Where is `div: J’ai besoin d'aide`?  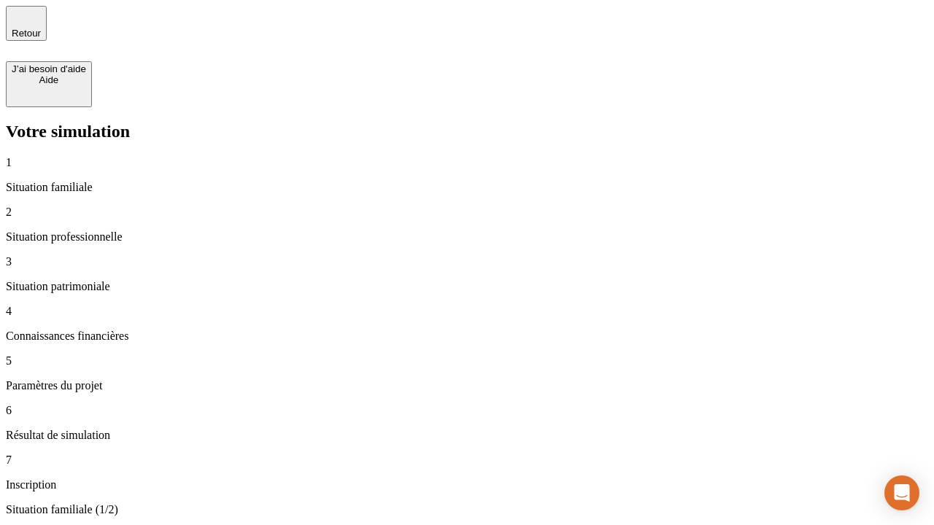 div: J’ai besoin d'aide is located at coordinates (49, 69).